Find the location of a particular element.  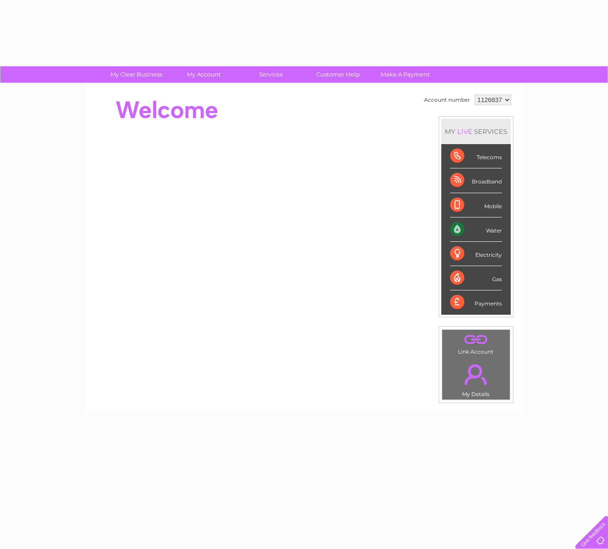

td: Account number is located at coordinates (447, 100).